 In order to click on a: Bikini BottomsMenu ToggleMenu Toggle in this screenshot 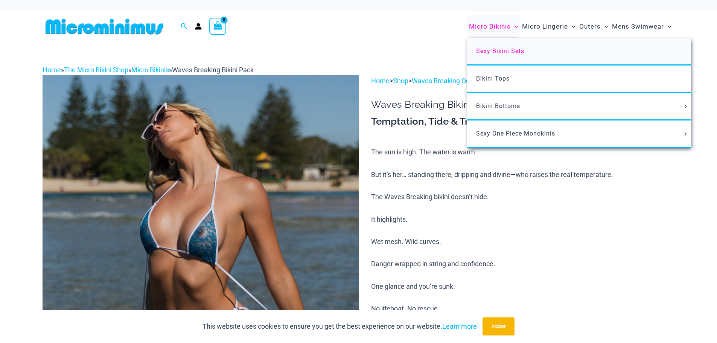, I will do `click(579, 106)`.